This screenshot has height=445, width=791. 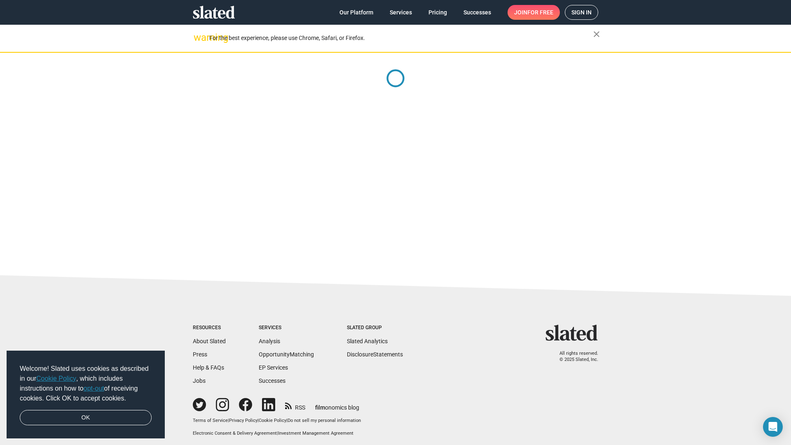 What do you see at coordinates (286, 354) in the screenshot?
I see `a: OpportunityMatching` at bounding box center [286, 354].